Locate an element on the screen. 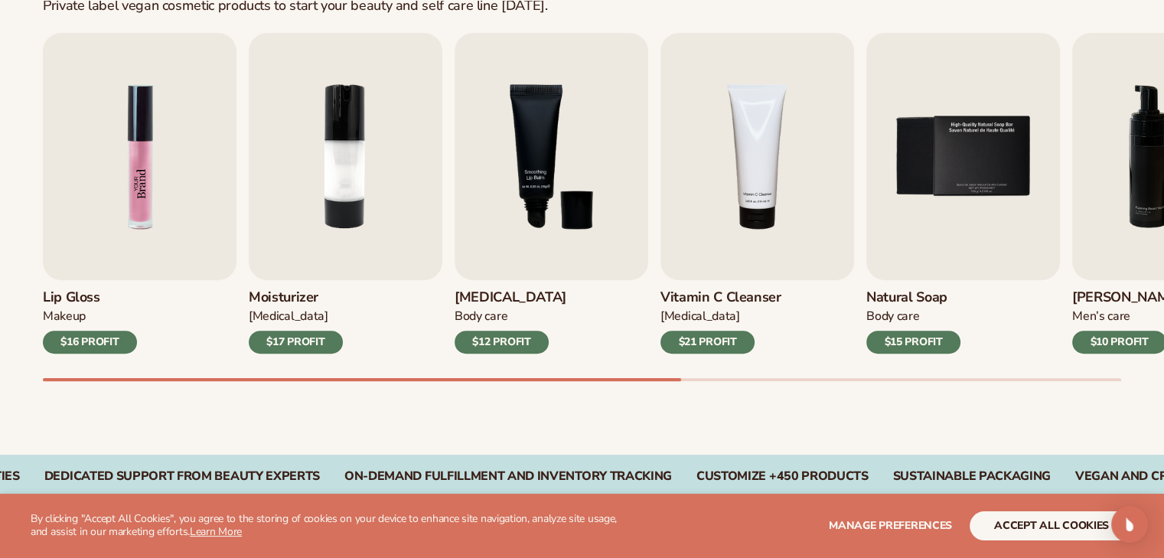 Image resolution: width=1164 pixels, height=558 pixels. div: $16 PROFIT is located at coordinates (90, 342).